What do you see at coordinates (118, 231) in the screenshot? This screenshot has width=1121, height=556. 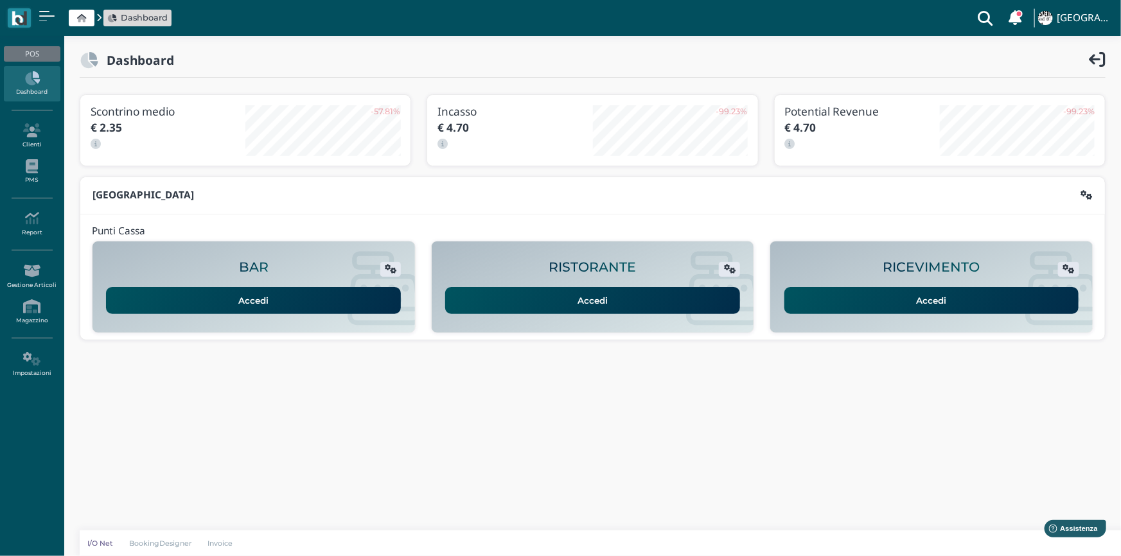 I see `h4: Punti Cassa` at bounding box center [118, 231].